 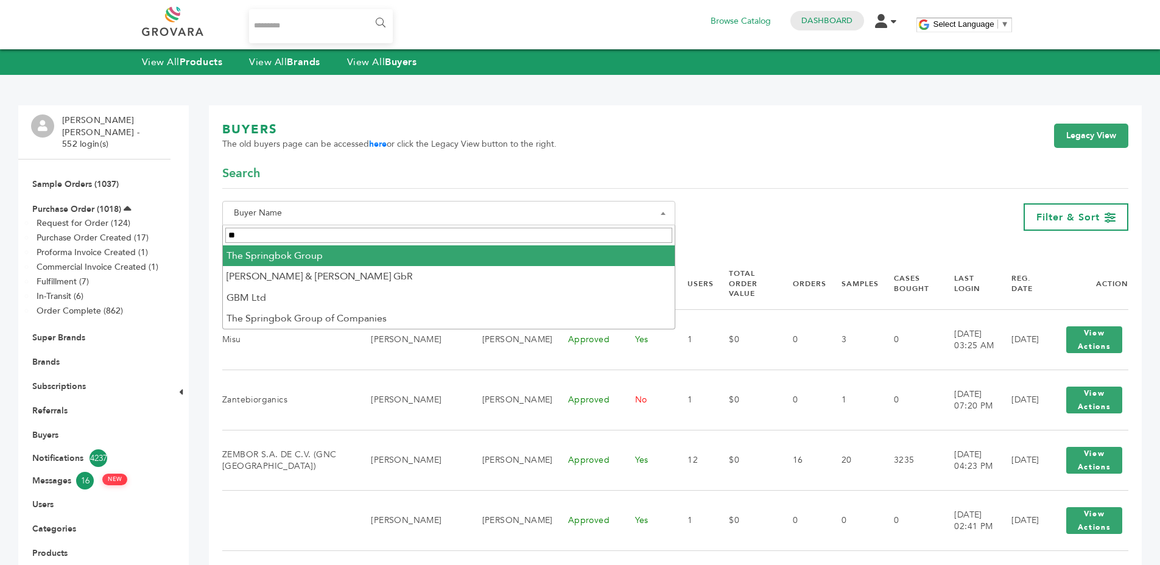 I want to click on th: Reg. Date, so click(x=1020, y=284).